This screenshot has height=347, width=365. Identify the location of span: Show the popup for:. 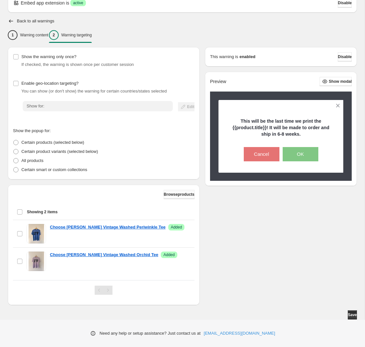
(32, 130).